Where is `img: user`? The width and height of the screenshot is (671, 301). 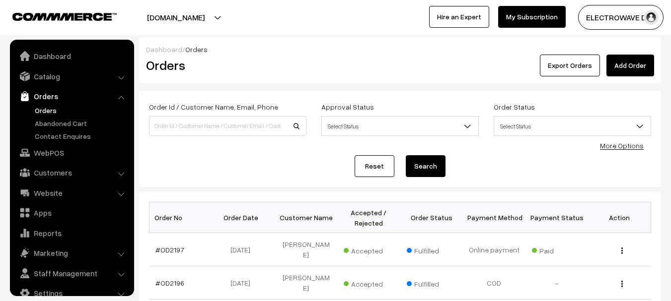
img: user is located at coordinates (651, 17).